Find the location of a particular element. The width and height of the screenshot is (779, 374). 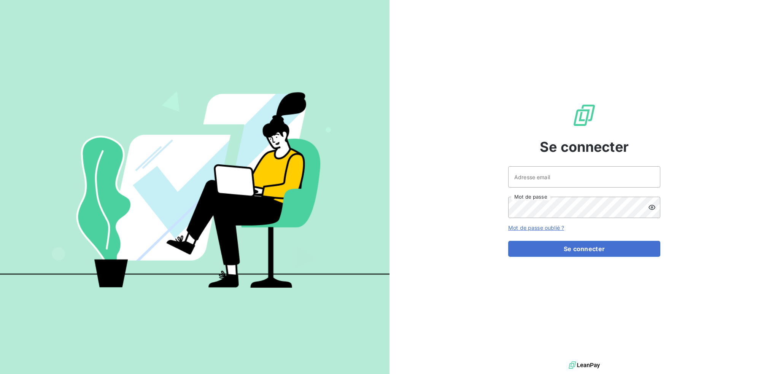

a: Mot de passe oublié ? is located at coordinates (536, 227).